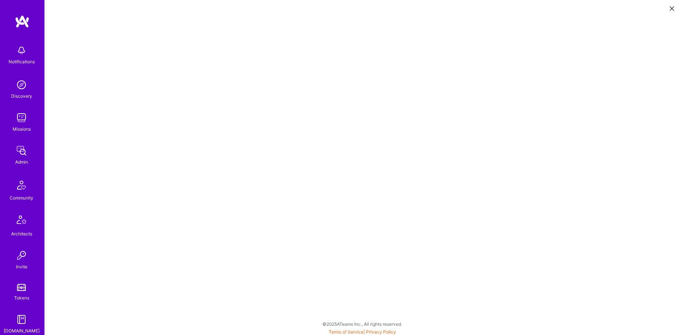 The image size is (680, 335). Describe the element at coordinates (21, 221) in the screenshot. I see `img: Architects` at that location.